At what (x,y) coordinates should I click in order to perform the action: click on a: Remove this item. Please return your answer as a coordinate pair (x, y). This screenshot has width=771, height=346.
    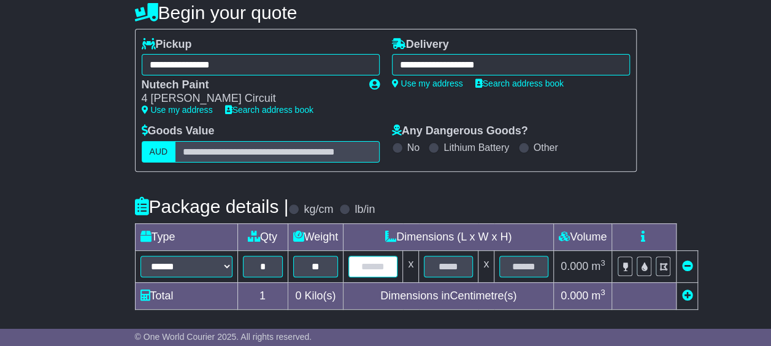
    Looking at the image, I should click on (687, 266).